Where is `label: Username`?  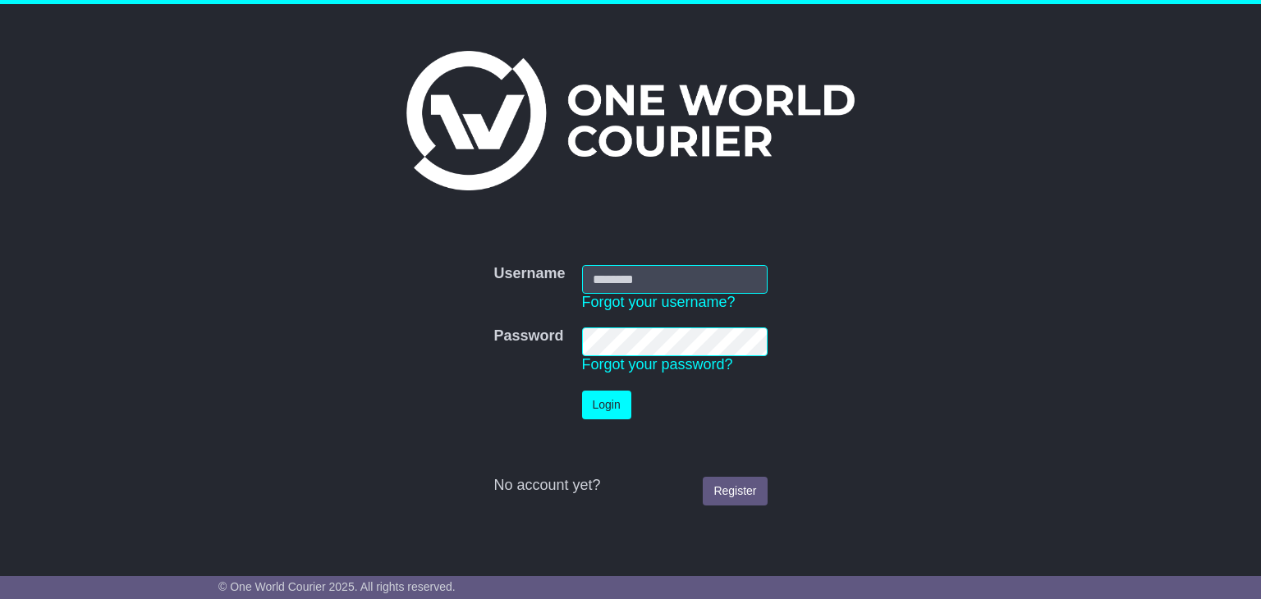
label: Username is located at coordinates (529, 274).